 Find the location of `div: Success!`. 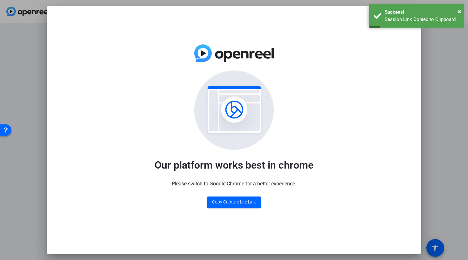

div: Success! is located at coordinates (422, 12).